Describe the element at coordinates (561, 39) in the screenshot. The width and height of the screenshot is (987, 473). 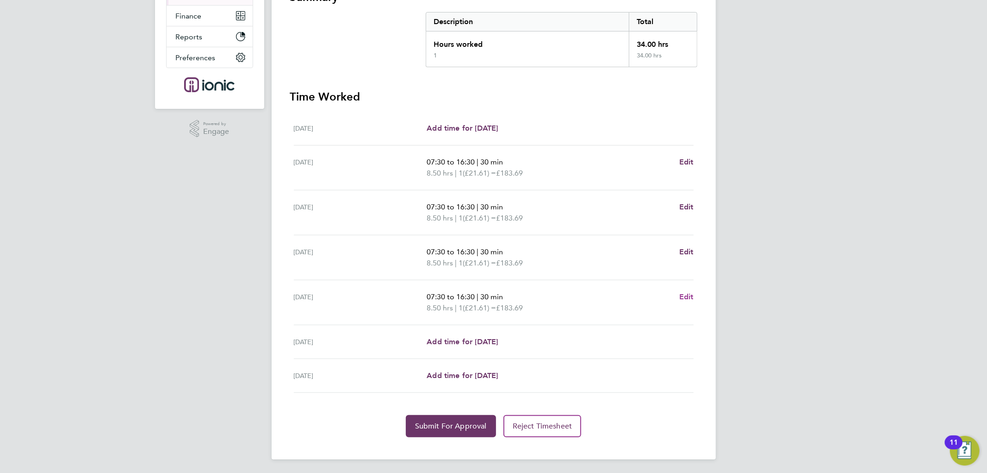
I see `div: Summary` at that location.